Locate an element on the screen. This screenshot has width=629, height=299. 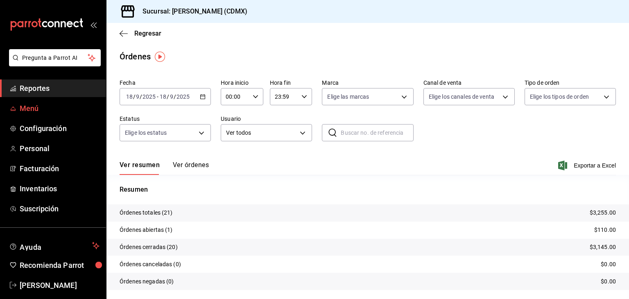
p: $3,255.00 is located at coordinates (603, 213).